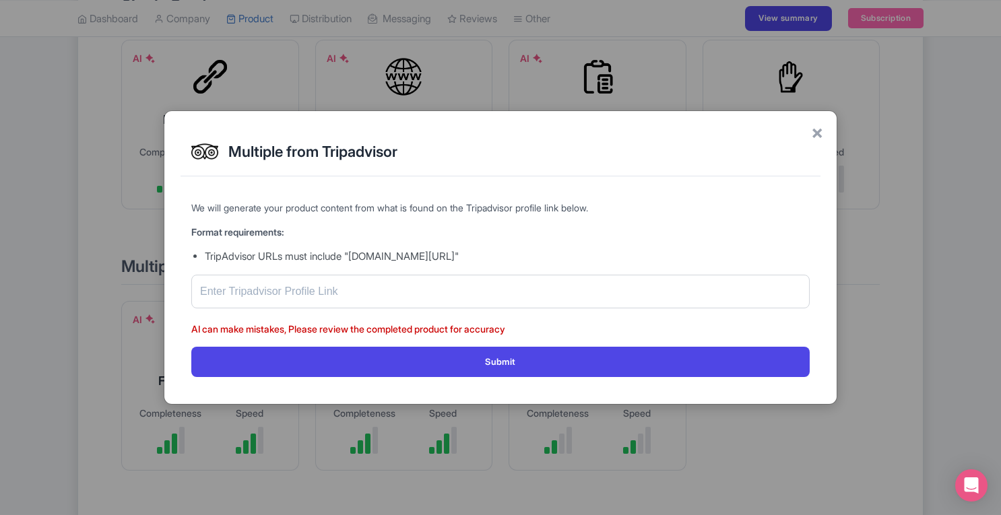 The width and height of the screenshot is (1001, 515). I want to click on p: We will generate your product content from what is found on the Tripadvisor profile link below., so click(500, 207).